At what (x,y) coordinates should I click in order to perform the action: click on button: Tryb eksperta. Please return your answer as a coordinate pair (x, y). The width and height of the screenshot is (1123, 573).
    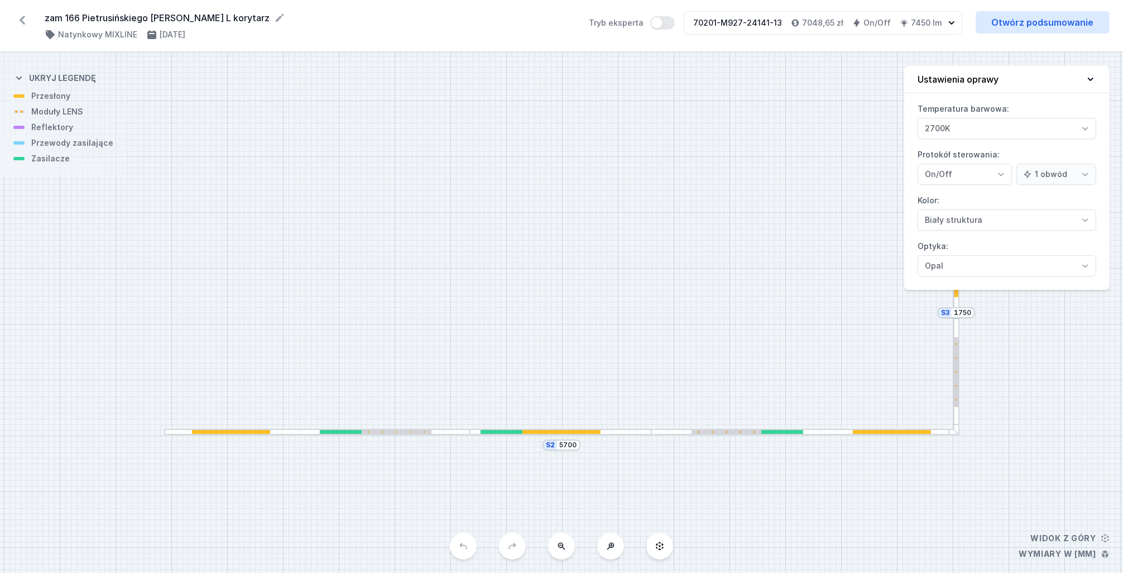
    Looking at the image, I should click on (663, 23).